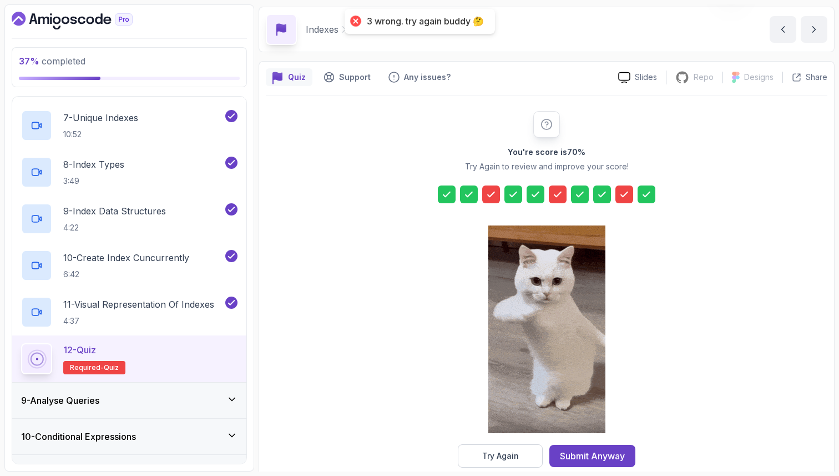 The height and width of the screenshot is (476, 839). I want to click on p: 10 - Create Index Cuncurrently, so click(126, 258).